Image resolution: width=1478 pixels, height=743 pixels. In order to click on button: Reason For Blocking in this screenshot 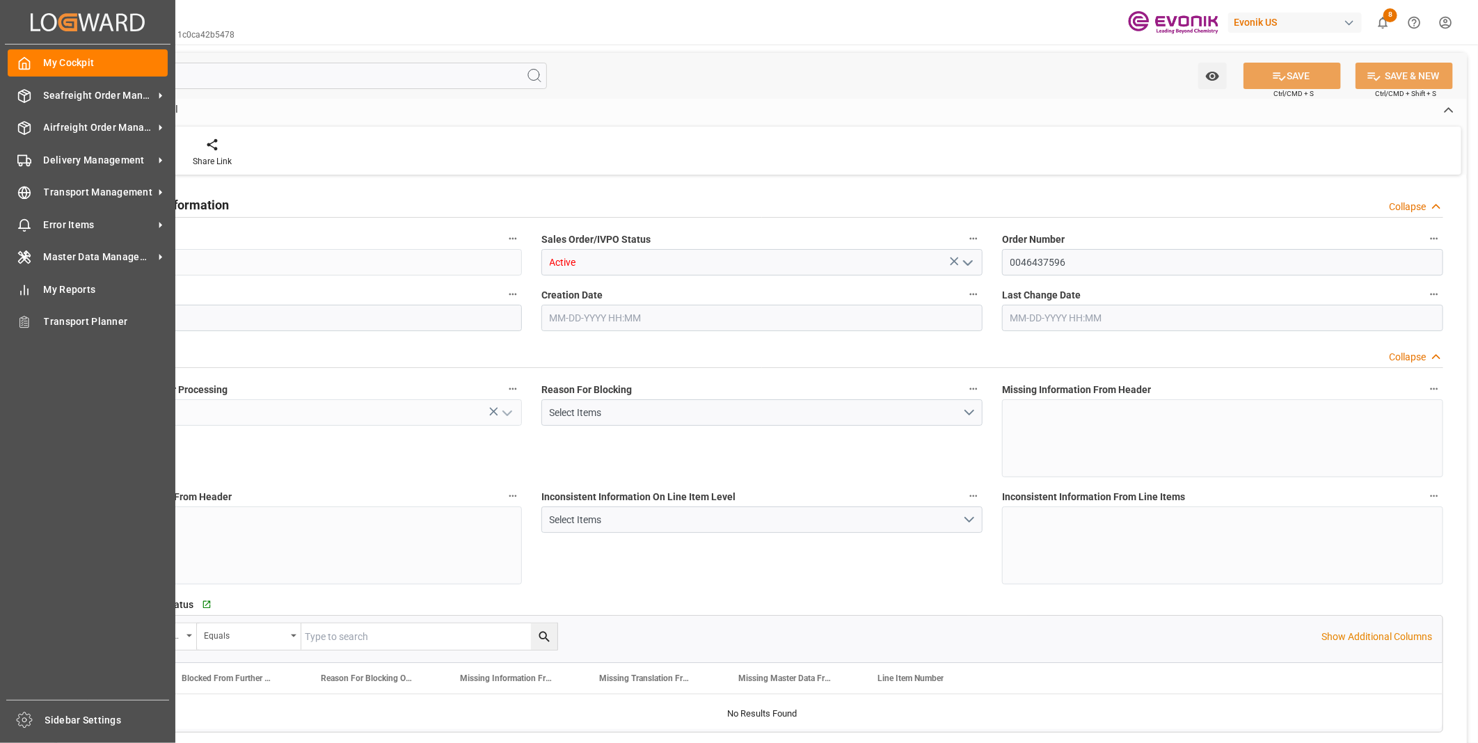, I will do `click(973, 389)`.